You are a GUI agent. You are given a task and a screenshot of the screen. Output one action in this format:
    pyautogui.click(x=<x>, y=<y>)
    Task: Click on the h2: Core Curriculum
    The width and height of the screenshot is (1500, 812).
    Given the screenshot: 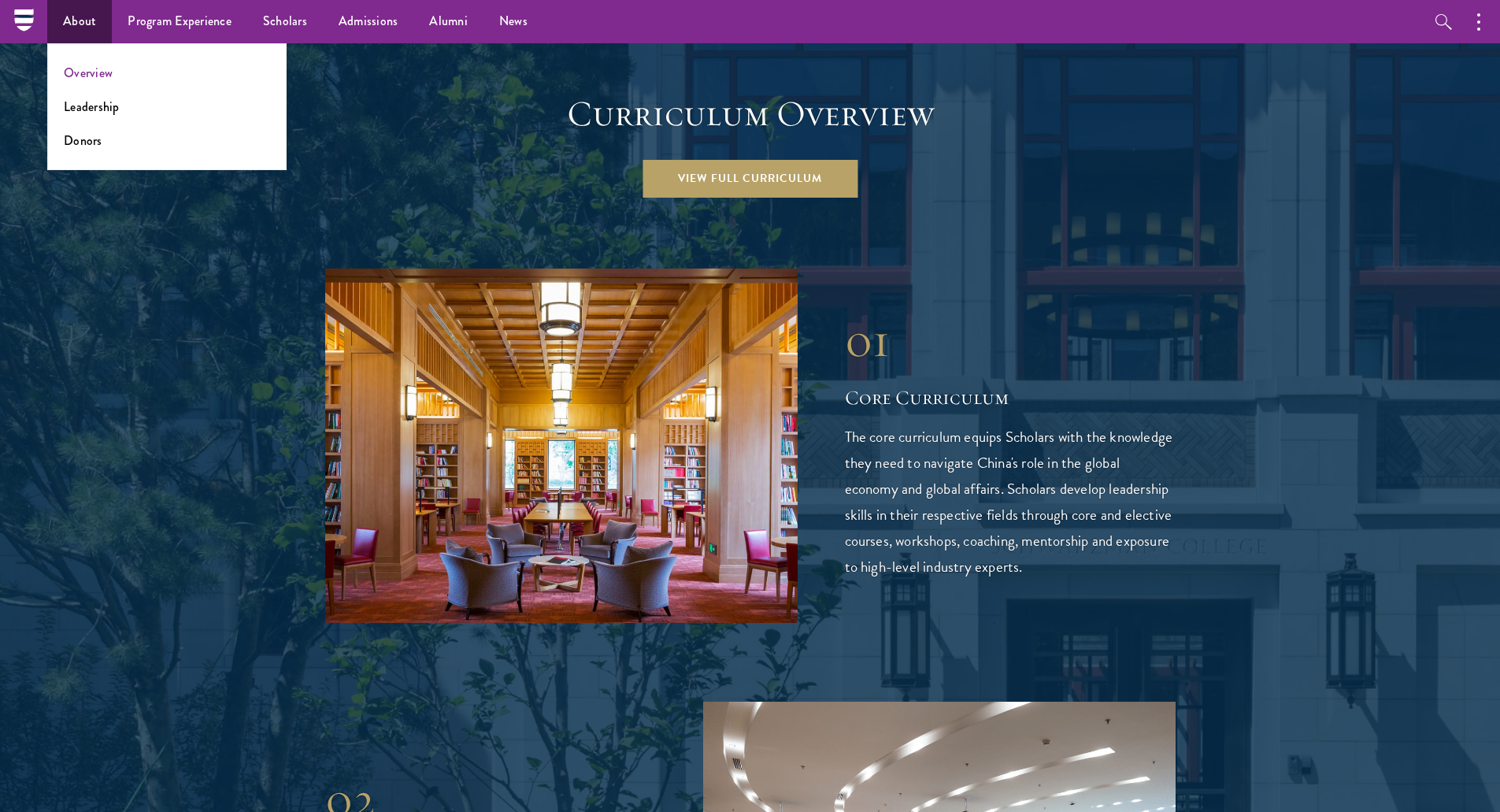 What is the action you would take?
    pyautogui.click(x=1011, y=398)
    